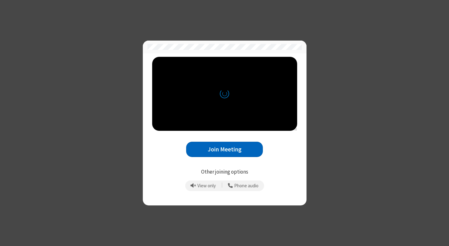 Image resolution: width=449 pixels, height=246 pixels. Describe the element at coordinates (224, 149) in the screenshot. I see `button: Join Meeting` at that location.